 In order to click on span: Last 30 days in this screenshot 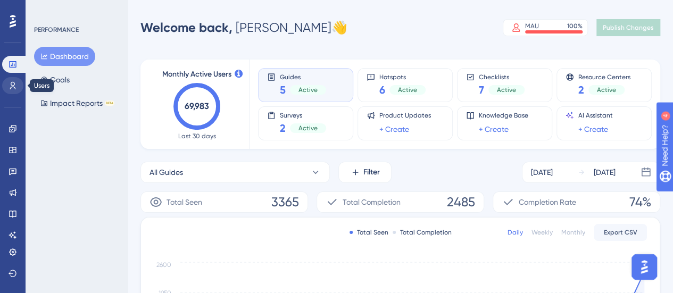, I will do `click(197, 136)`.